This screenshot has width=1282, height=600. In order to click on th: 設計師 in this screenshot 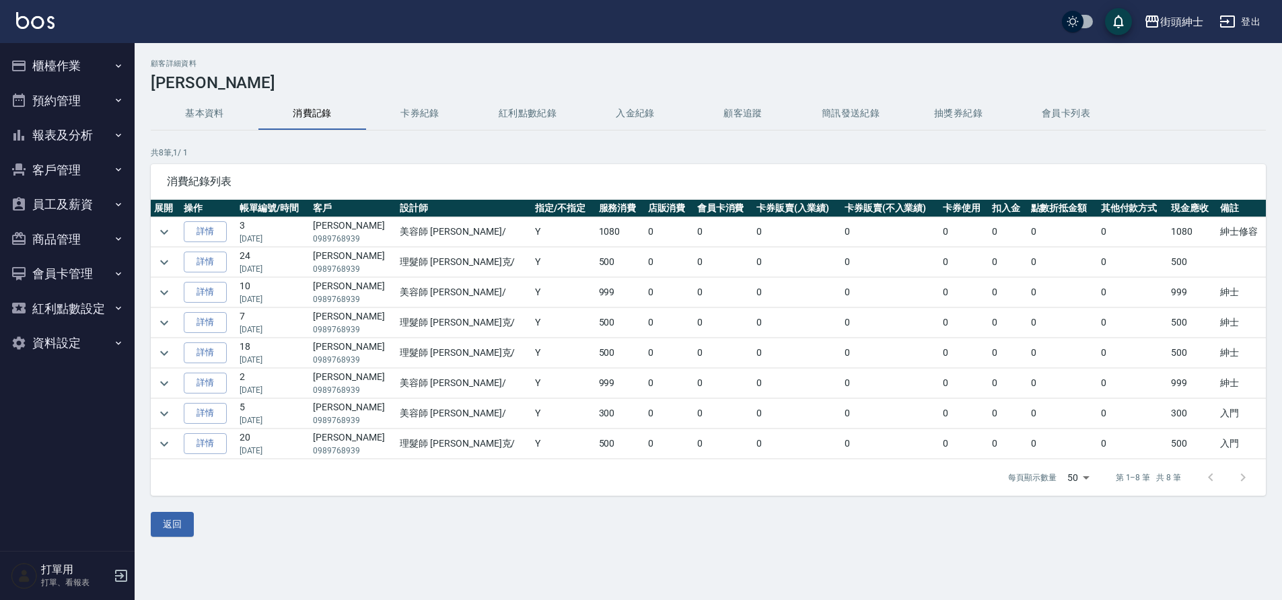, I will do `click(464, 209)`.